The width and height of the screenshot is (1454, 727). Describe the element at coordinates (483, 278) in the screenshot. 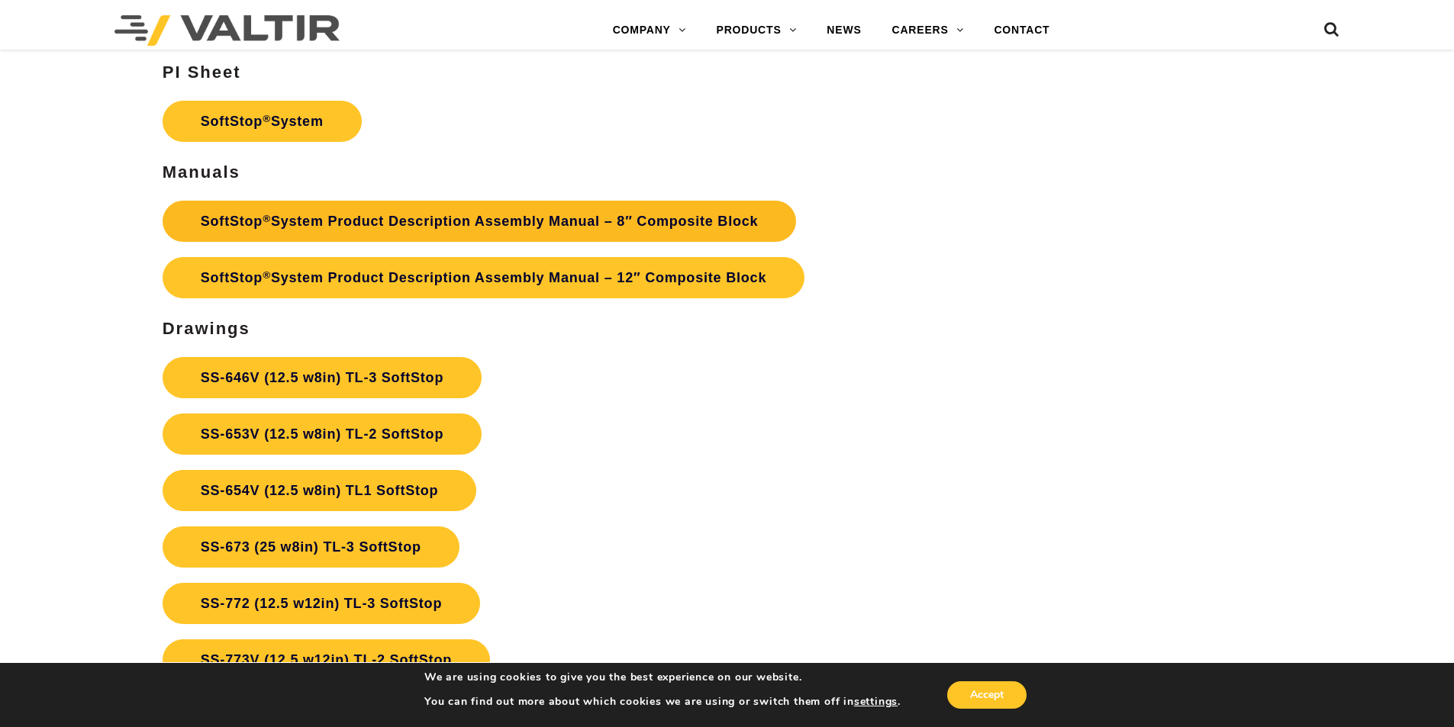

I see `a: SoftStop®System Product Description Assembly Manual – 12″ Composite Block` at that location.